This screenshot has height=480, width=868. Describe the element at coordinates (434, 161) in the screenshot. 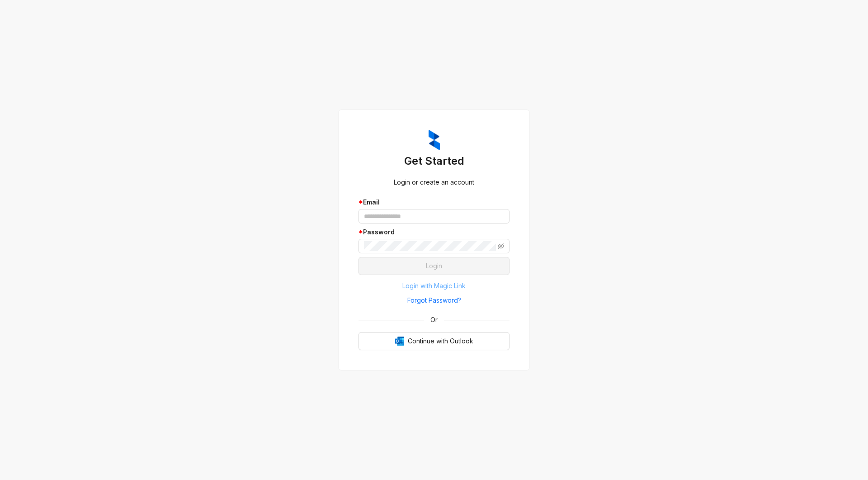

I see `h3: Get Started` at that location.